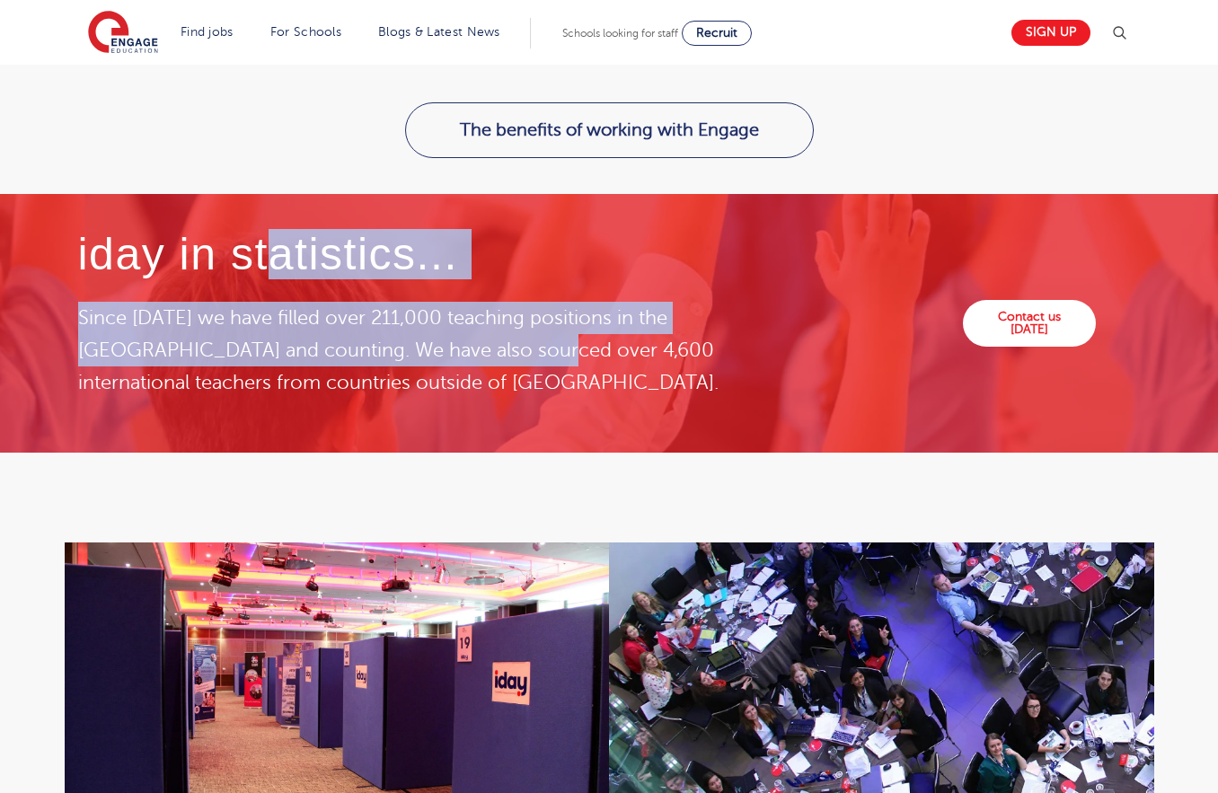 Image resolution: width=1218 pixels, height=793 pixels. I want to click on span: Schools looking for staff, so click(620, 33).